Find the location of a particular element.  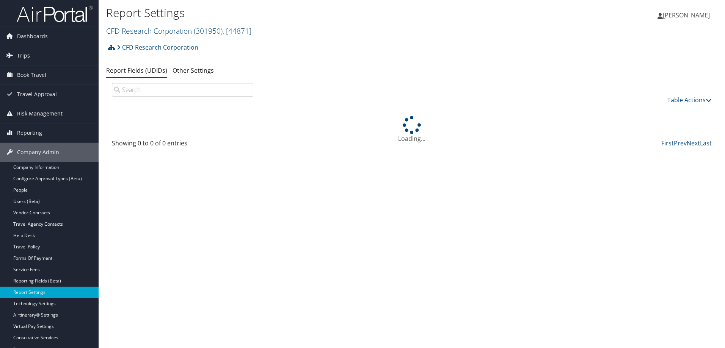

span: Dashboards is located at coordinates (32, 36).